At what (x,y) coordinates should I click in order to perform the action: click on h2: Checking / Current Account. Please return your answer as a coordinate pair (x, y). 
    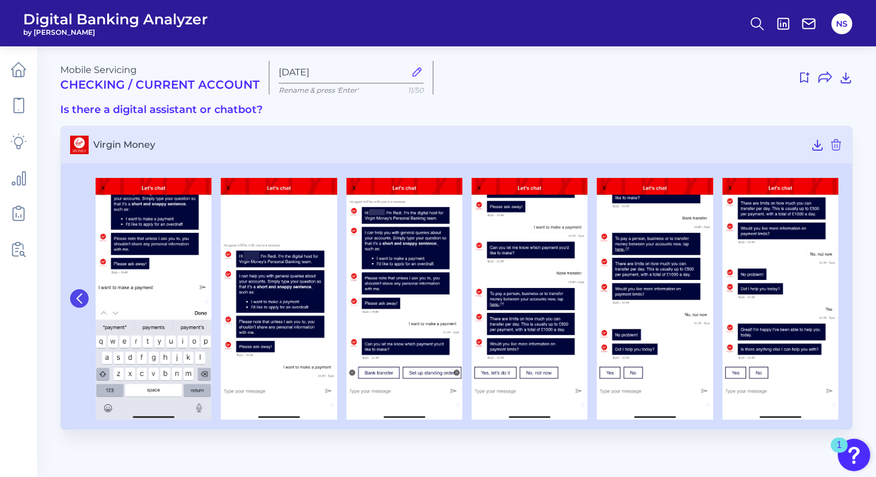
    Looking at the image, I should click on (160, 85).